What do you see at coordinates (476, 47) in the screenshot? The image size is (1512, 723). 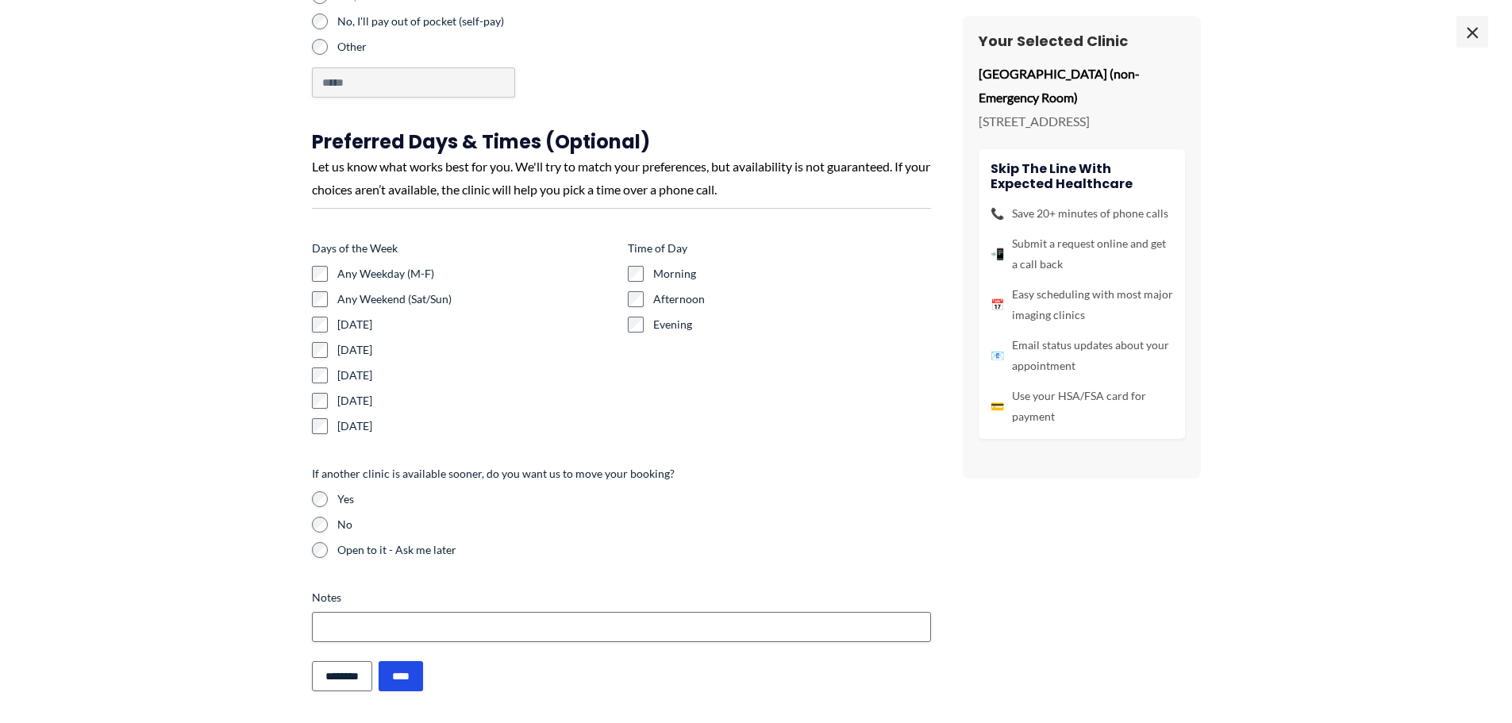 I see `label: Other` at bounding box center [476, 47].